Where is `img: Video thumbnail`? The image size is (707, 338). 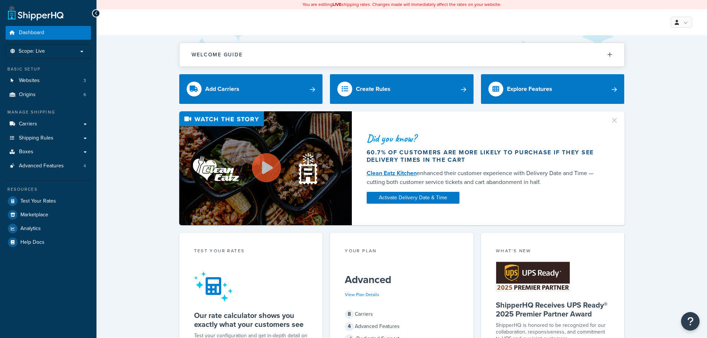
img: Video thumbnail is located at coordinates (265, 168).